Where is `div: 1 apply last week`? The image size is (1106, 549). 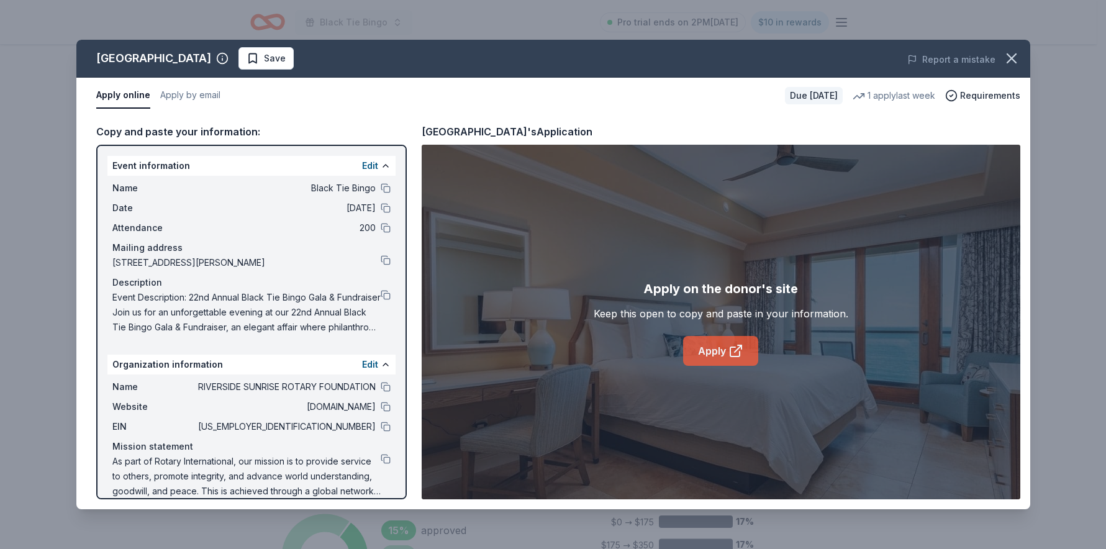 div: 1 apply last week is located at coordinates (894, 96).